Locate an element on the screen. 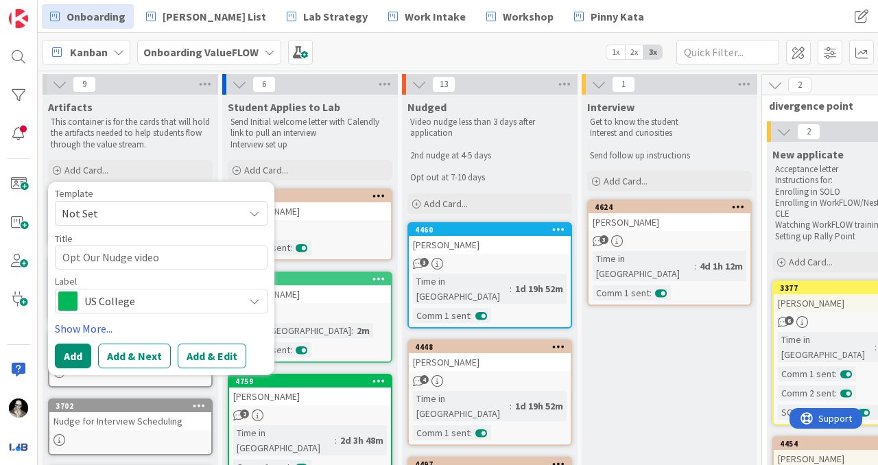 The height and width of the screenshot is (465, 878). span: Lab Strategy is located at coordinates (335, 16).